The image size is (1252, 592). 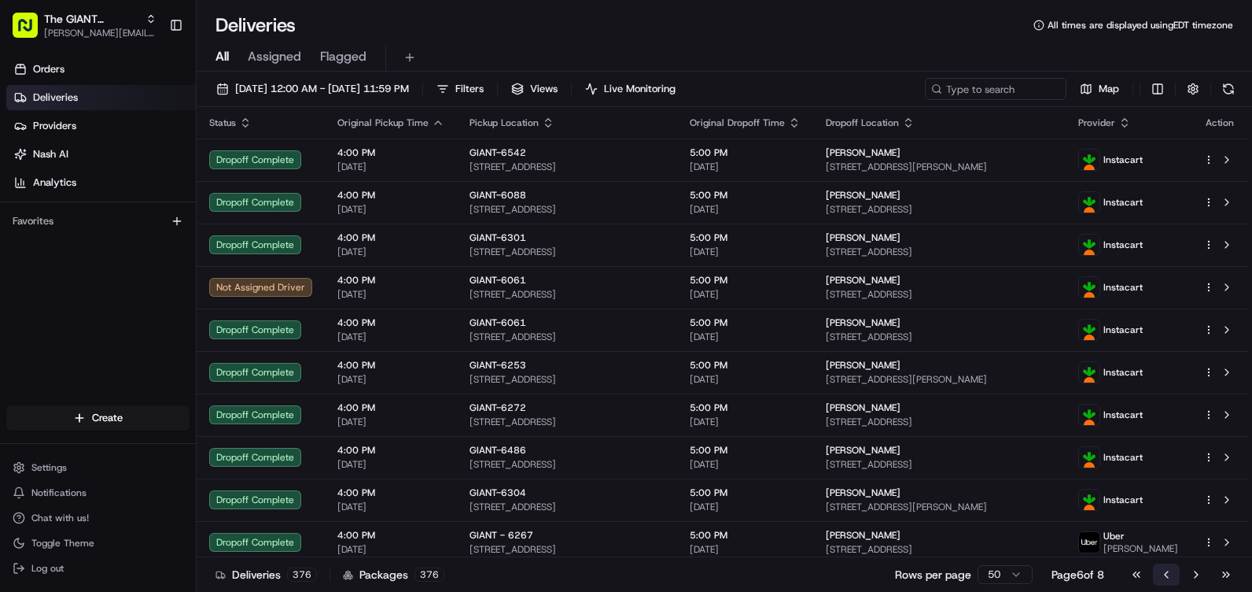 What do you see at coordinates (256, 25) in the screenshot?
I see `h1: Deliveries` at bounding box center [256, 25].